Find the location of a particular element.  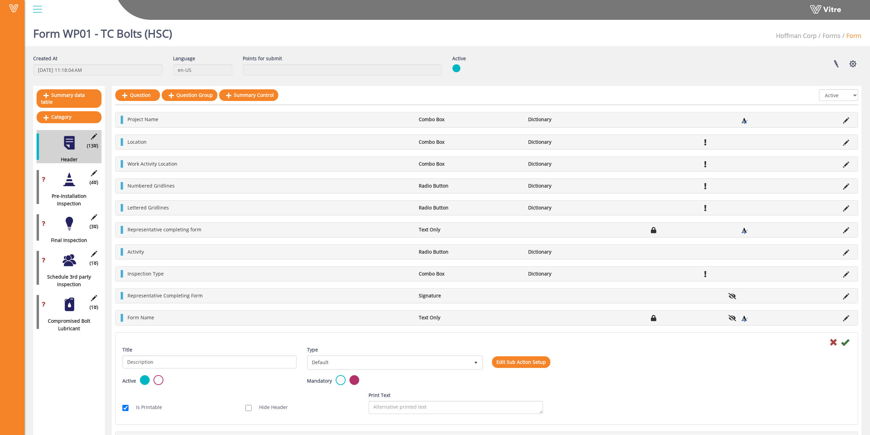

span: Work Activity Location is located at coordinates (153, 163).